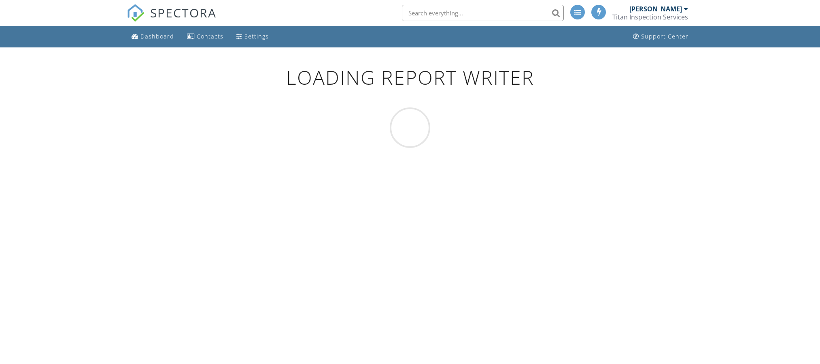 The width and height of the screenshot is (820, 364). Describe the element at coordinates (650, 17) in the screenshot. I see `div: Titan Inspection Services` at that location.